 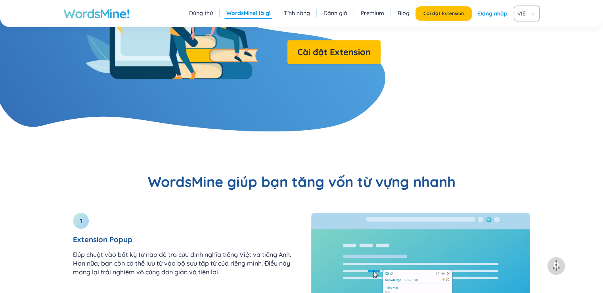 I want to click on a: Tính năng, so click(x=297, y=13).